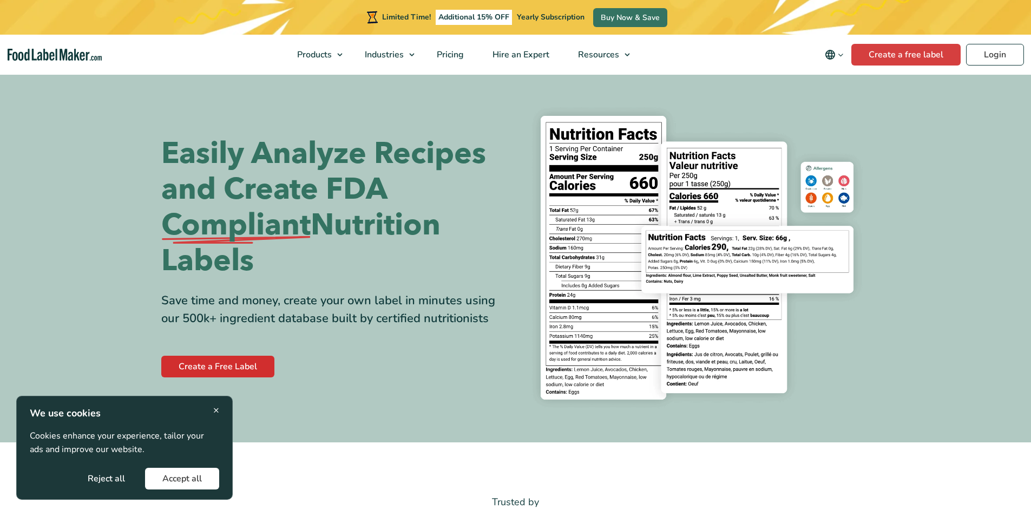 The height and width of the screenshot is (516, 1031). Describe the element at coordinates (313, 55) in the screenshot. I see `span: Products` at that location.